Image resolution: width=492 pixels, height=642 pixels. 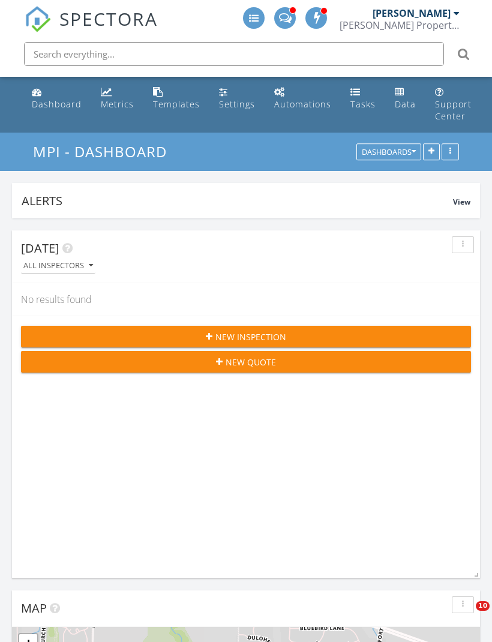 What do you see at coordinates (58, 266) in the screenshot?
I see `div: All Inspectors` at bounding box center [58, 266].